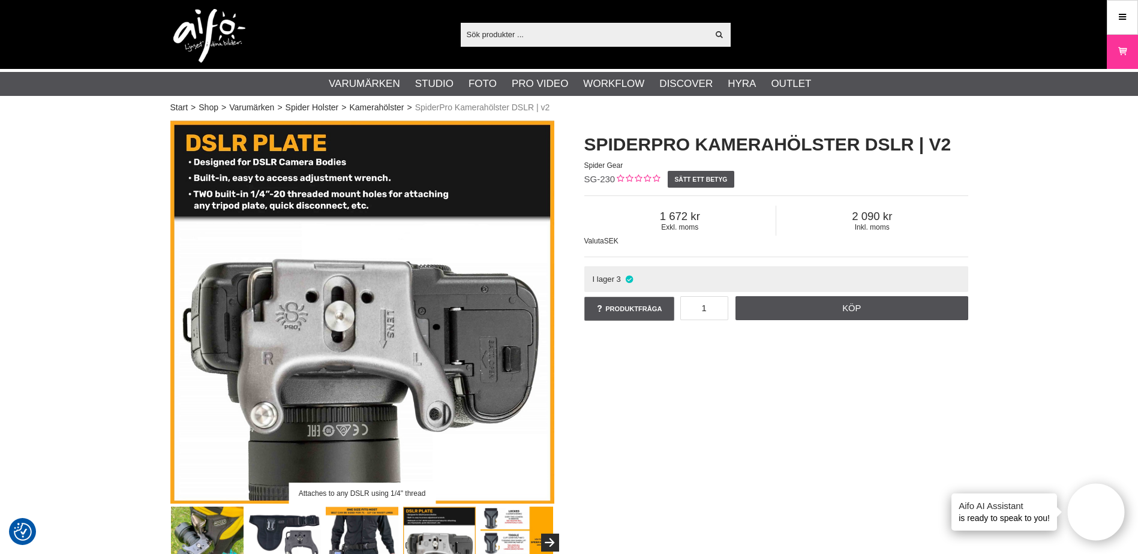 The height and width of the screenshot is (554, 1138). I want to click on span: 2 090, so click(872, 217).